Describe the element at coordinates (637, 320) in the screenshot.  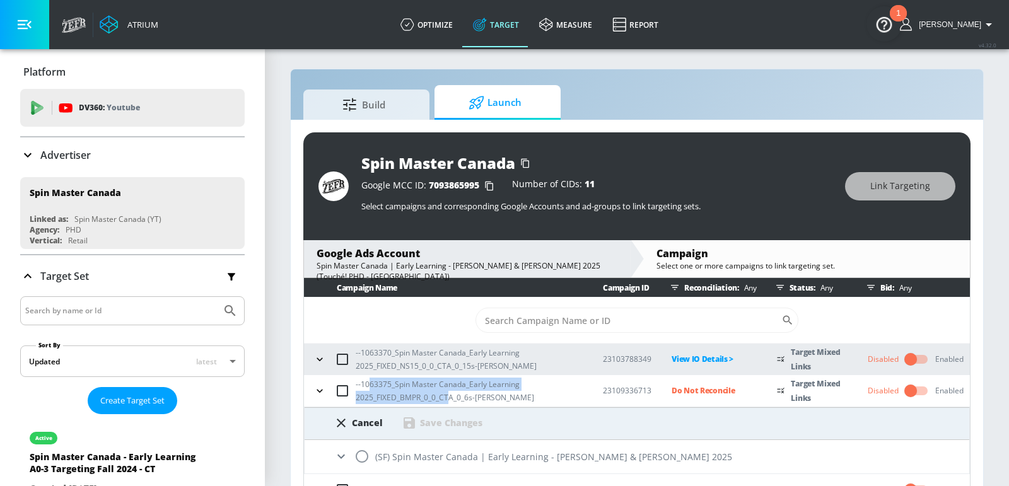
I see `div: Search CID Name or Number` at that location.